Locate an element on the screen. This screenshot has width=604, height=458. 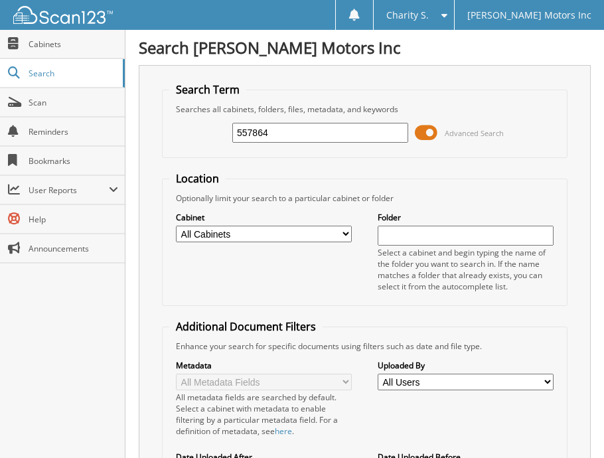
label: Folder is located at coordinates (466, 217).